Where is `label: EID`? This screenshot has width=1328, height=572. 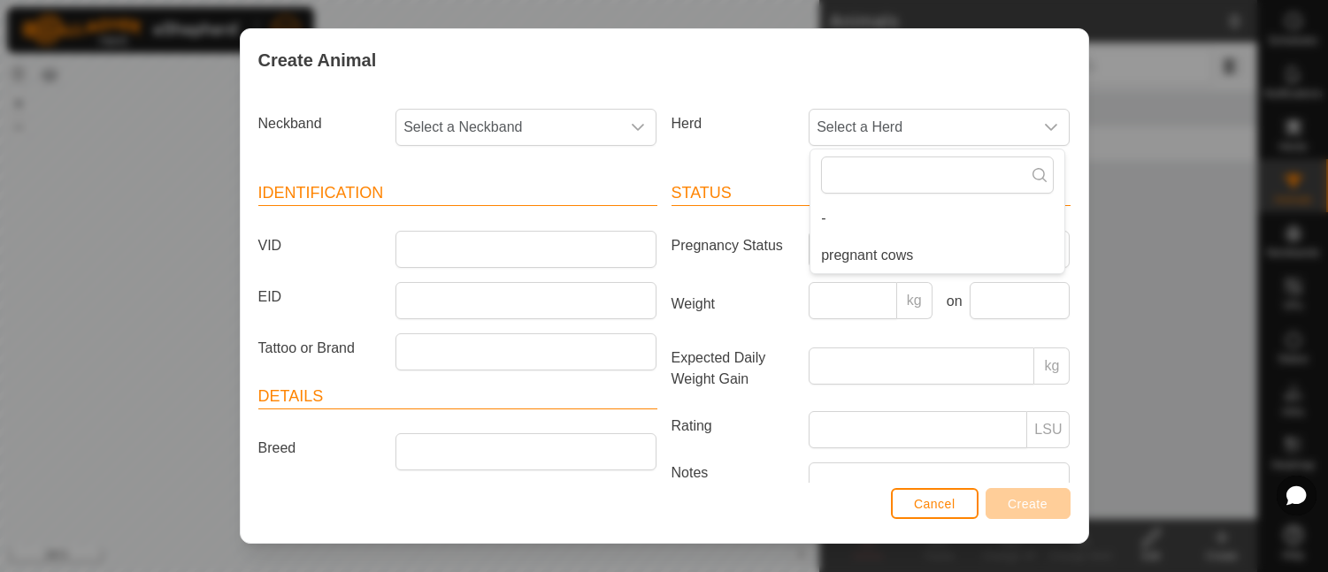 label: EID is located at coordinates (320, 297).